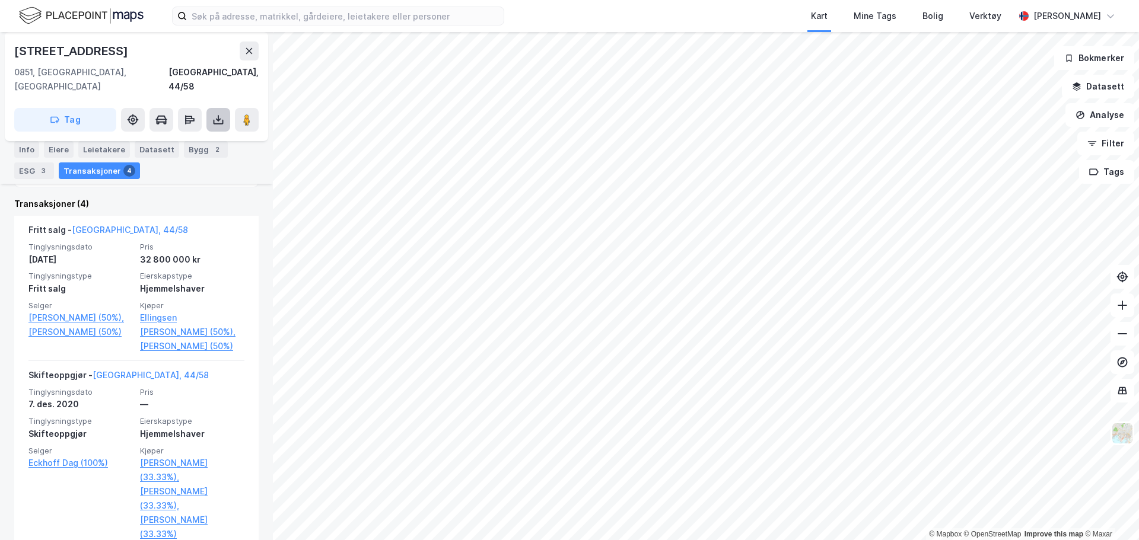  Describe the element at coordinates (157, 149) in the screenshot. I see `div: Datasett` at that location.